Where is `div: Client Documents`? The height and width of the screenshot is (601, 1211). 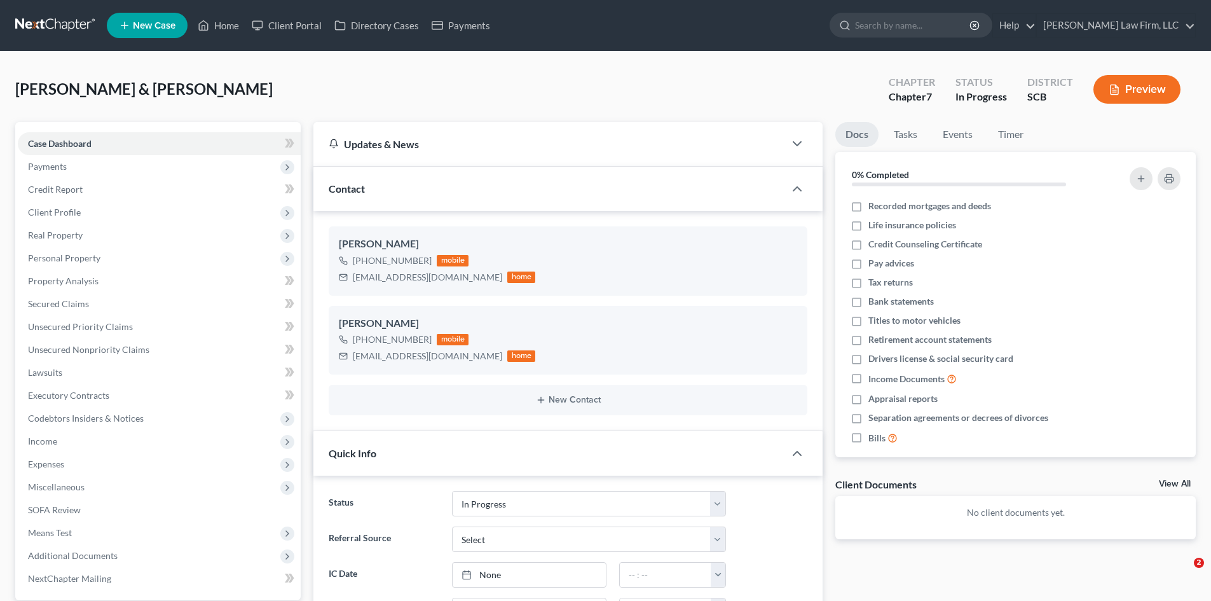 div: Client Documents is located at coordinates (876, 484).